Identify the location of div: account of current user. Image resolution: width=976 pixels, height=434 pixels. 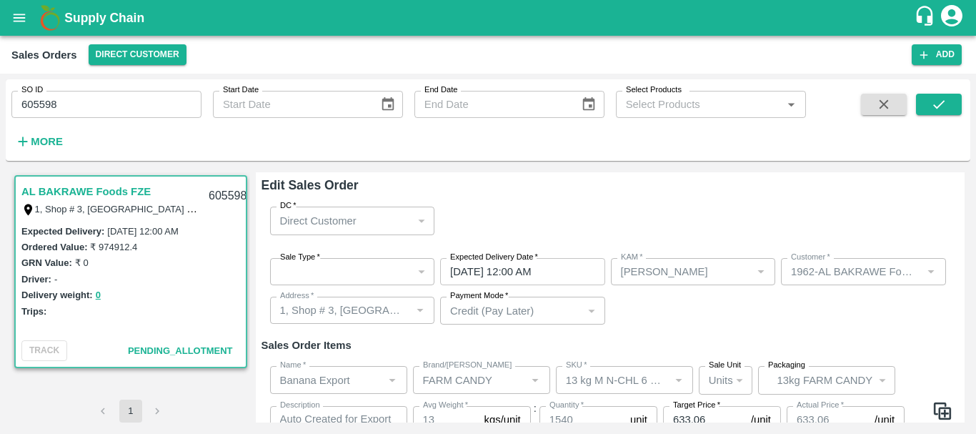
(952, 18).